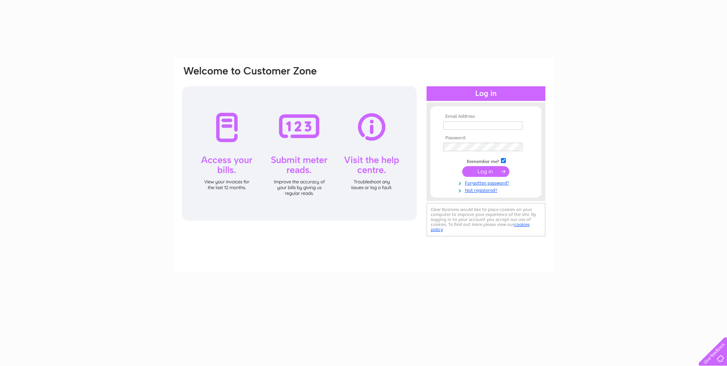 The width and height of the screenshot is (727, 366). I want to click on input: Submit, so click(486, 171).